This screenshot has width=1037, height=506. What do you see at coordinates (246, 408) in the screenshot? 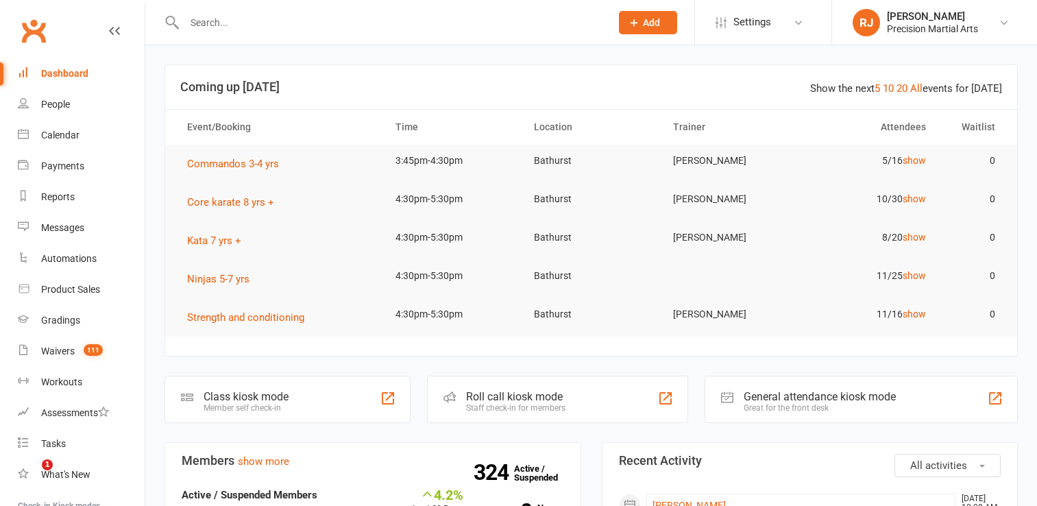
I see `div: Member self check-in` at bounding box center [246, 408].